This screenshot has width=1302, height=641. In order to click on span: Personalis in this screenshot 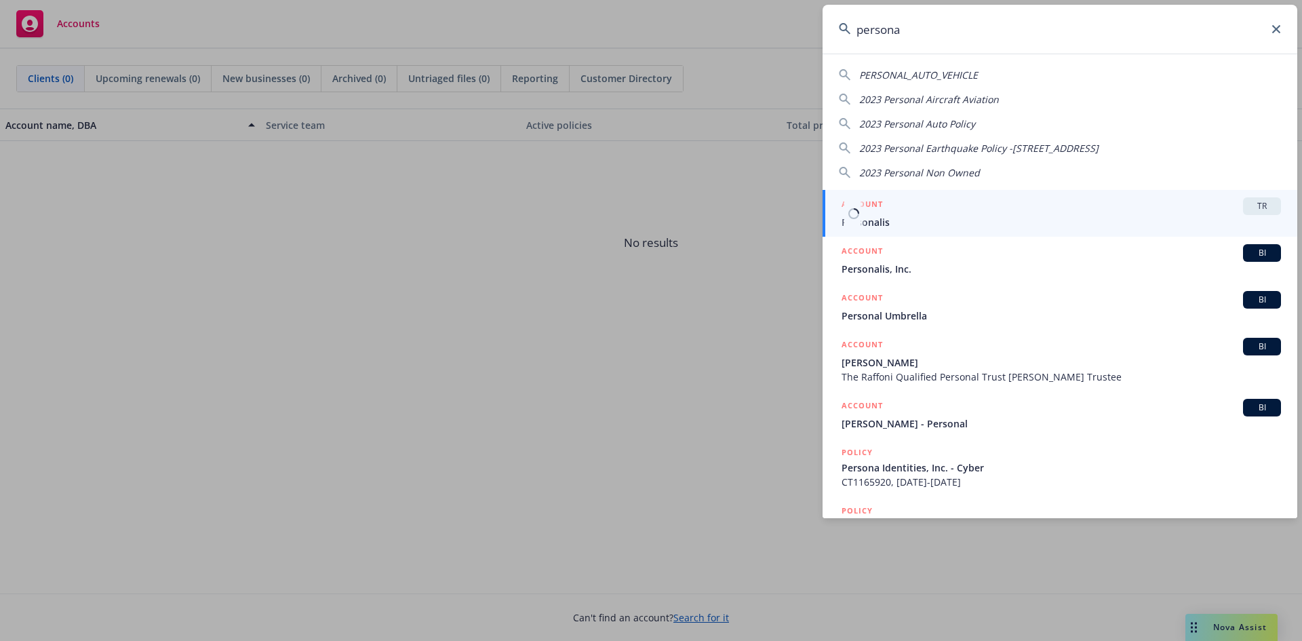, I will do `click(1061, 222)`.